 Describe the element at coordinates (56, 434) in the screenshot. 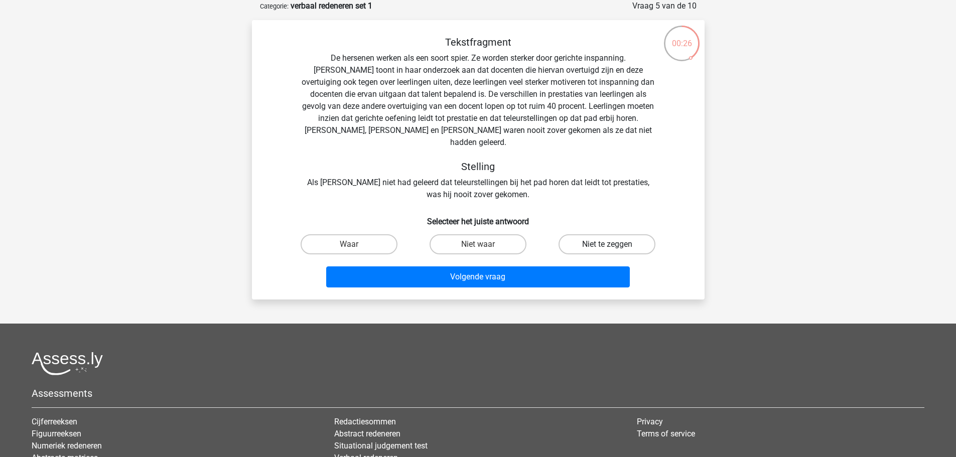

I see `a: Figuurreeksen` at that location.